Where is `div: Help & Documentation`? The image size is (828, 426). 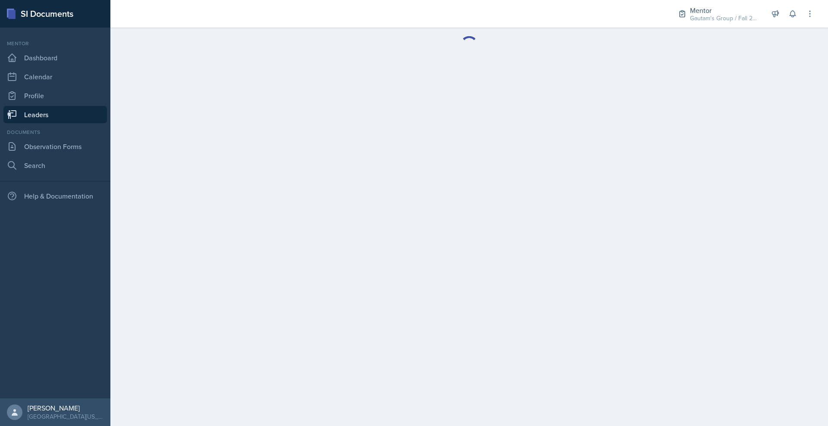 div: Help & Documentation is located at coordinates (55, 196).